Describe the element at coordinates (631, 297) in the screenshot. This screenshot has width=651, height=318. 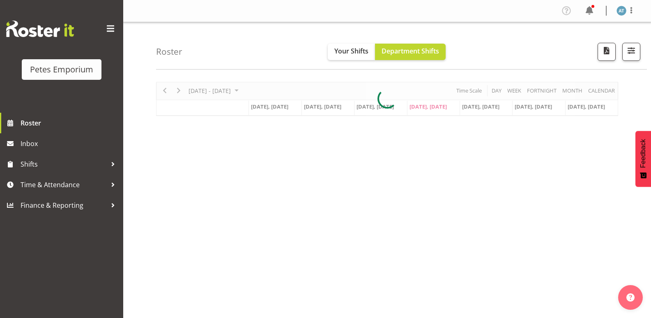
I see `img: help-xxl-2.png` at that location.